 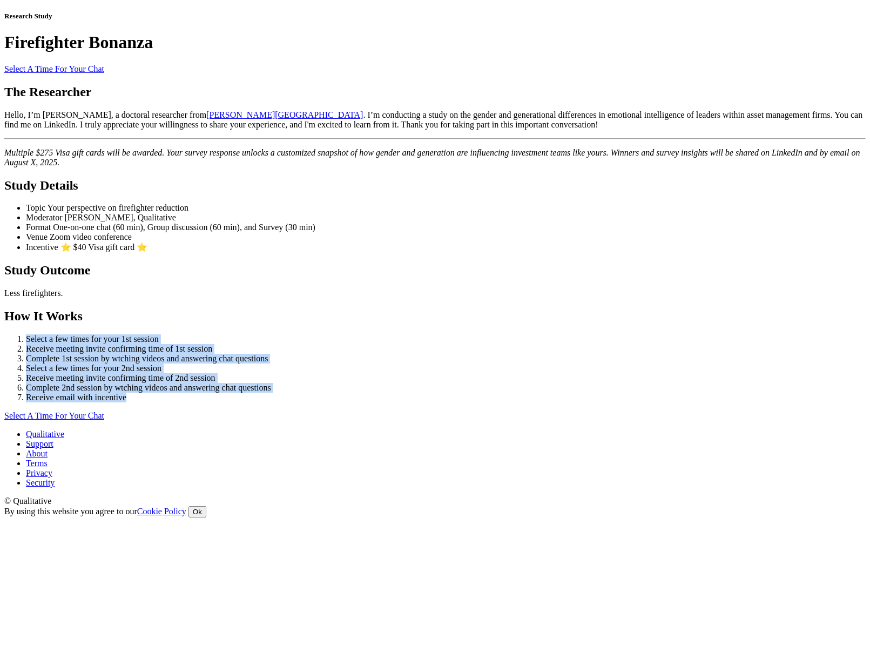 I want to click on h5: Research Study, so click(x=435, y=16).